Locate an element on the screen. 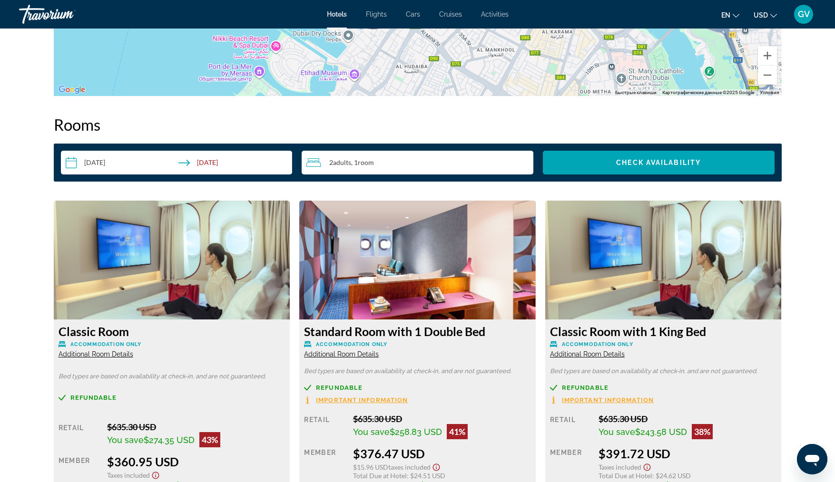  span: Flights is located at coordinates (376, 14).